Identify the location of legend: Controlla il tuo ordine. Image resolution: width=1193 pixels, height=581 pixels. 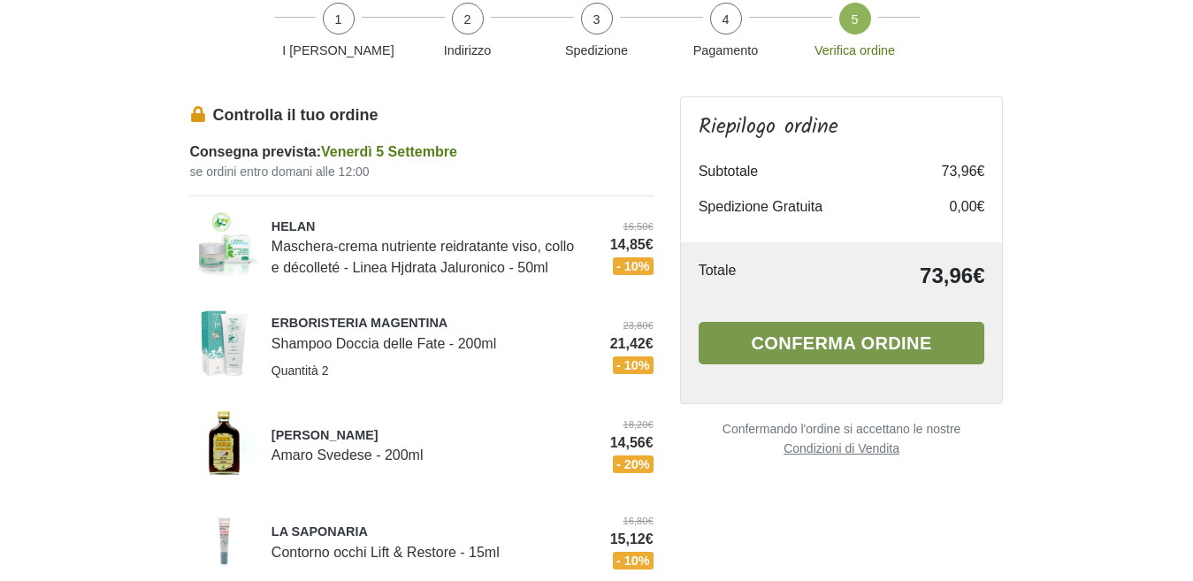
(422, 115).